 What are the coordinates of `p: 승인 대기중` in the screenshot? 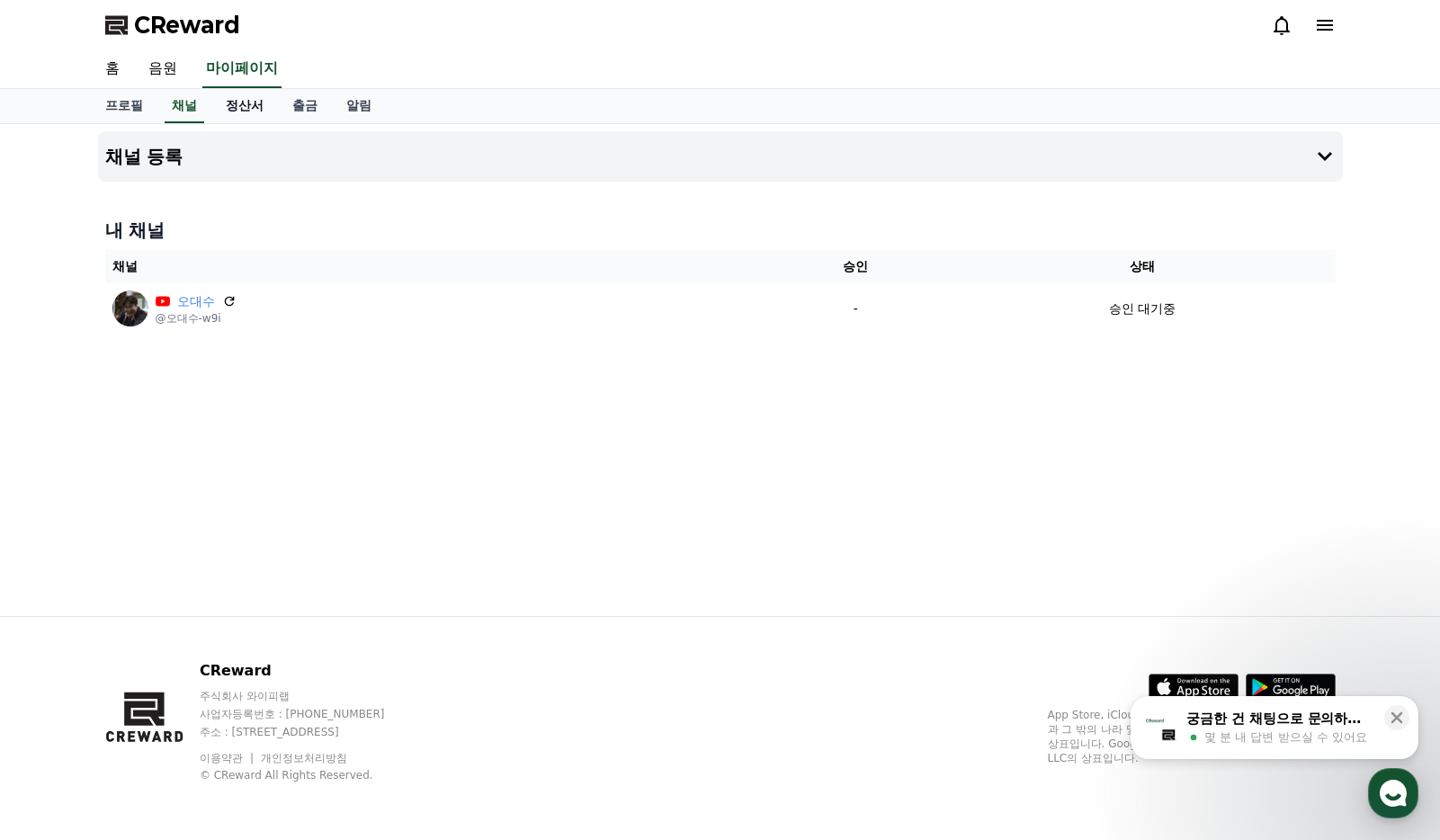 It's located at (1142, 308).